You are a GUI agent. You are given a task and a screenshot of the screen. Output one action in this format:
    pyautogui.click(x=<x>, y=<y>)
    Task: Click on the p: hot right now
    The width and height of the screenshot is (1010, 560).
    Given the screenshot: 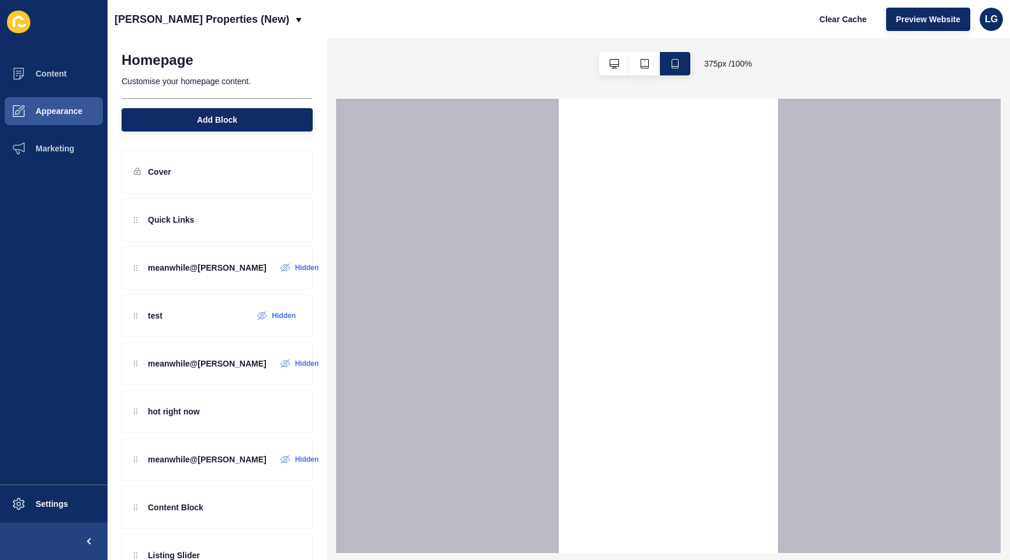 What is the action you would take?
    pyautogui.click(x=174, y=411)
    